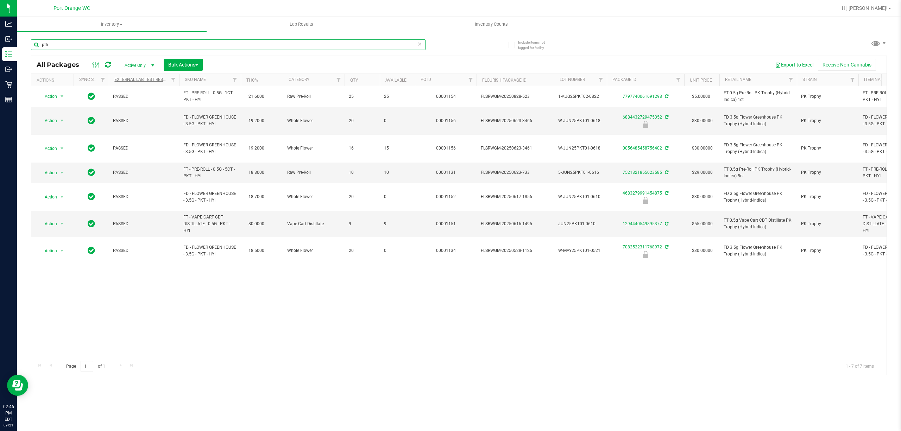  What do you see at coordinates (491, 24) in the screenshot?
I see `a: Inventory Counts` at bounding box center [491, 24].